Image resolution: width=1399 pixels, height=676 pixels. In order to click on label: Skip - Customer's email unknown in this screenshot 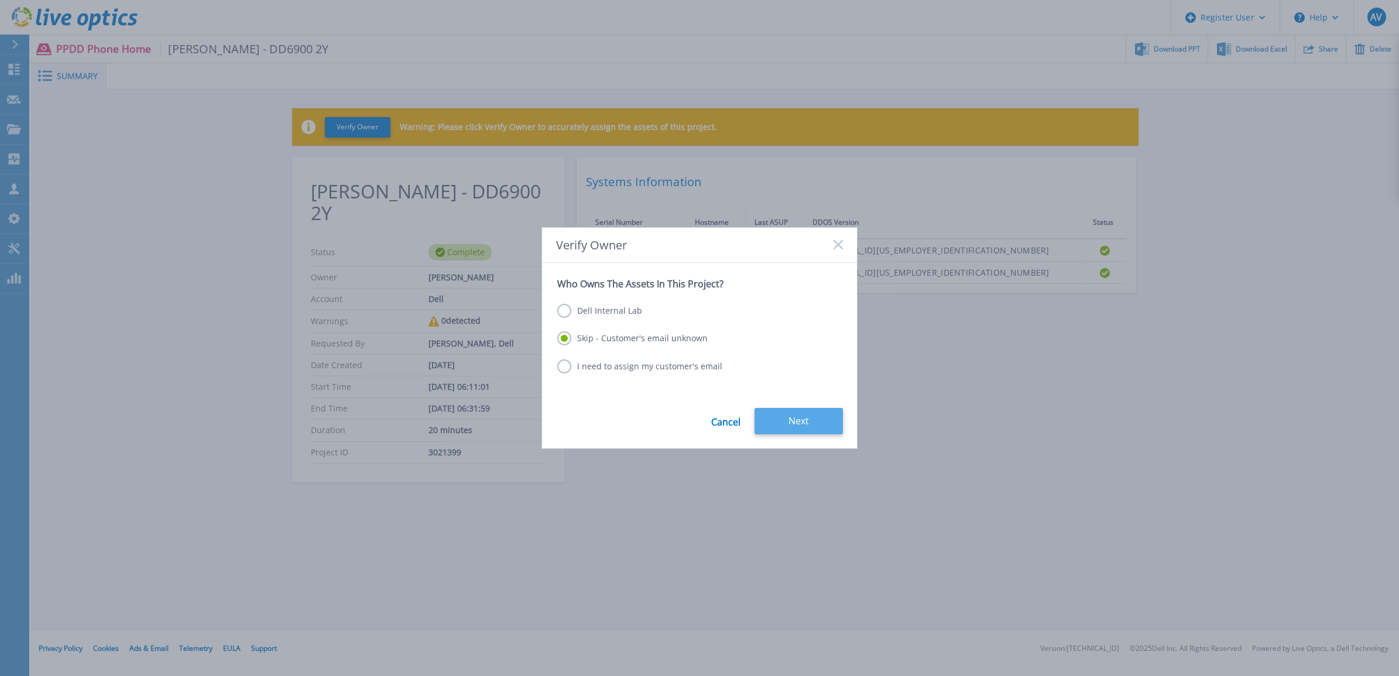, I will do `click(632, 338)`.